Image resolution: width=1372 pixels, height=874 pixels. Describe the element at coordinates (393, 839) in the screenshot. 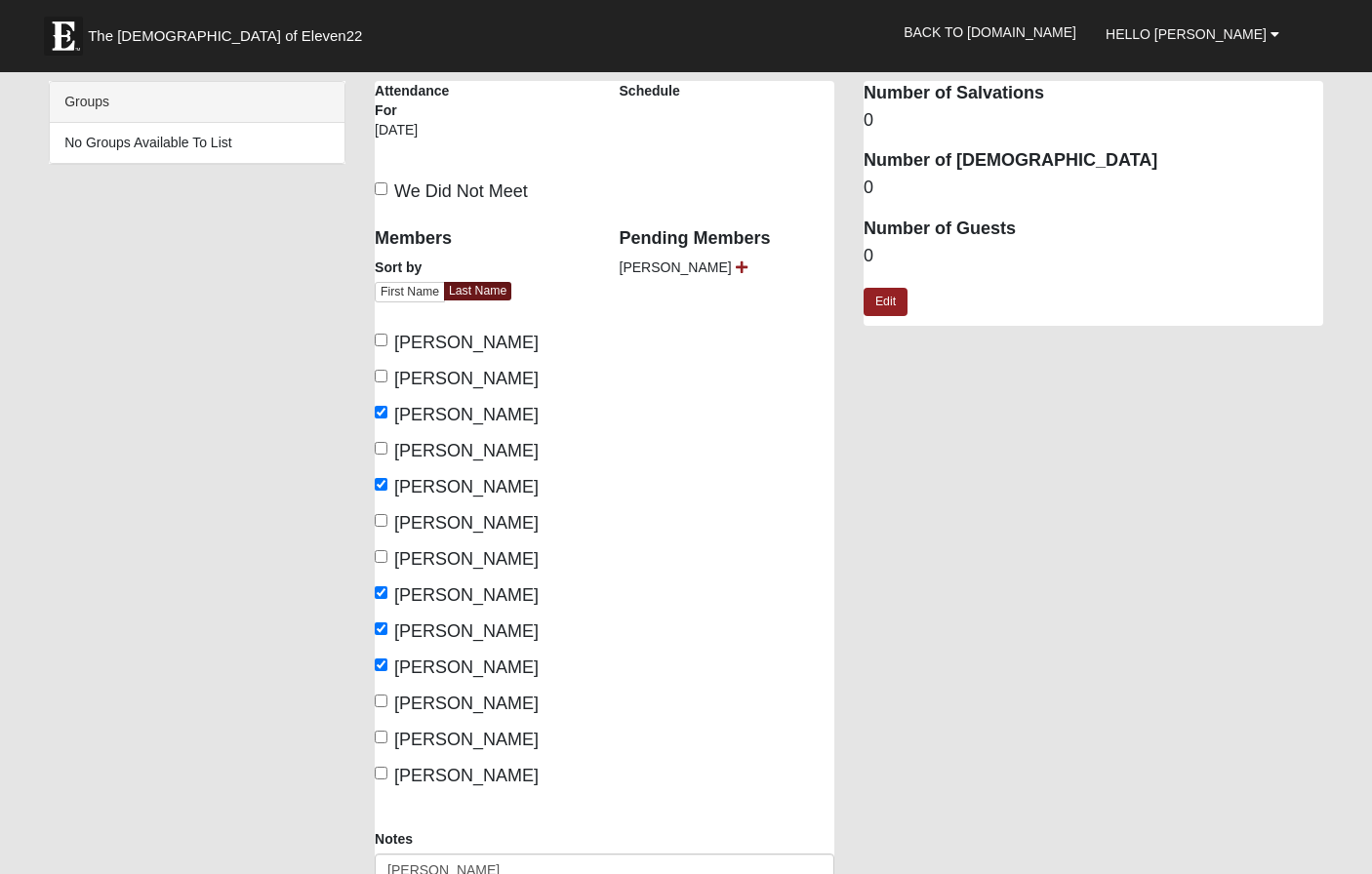

I see `label: Notes` at that location.